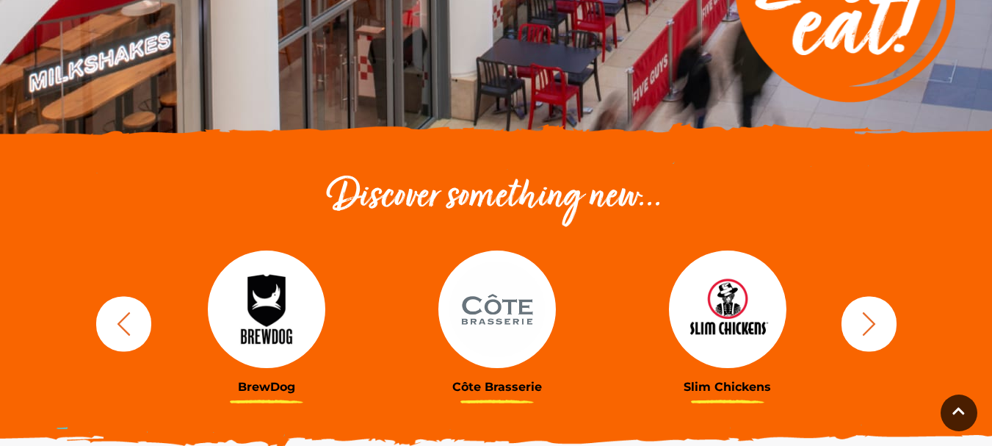 Image resolution: width=992 pixels, height=446 pixels. I want to click on a: BrewDog, so click(267, 322).